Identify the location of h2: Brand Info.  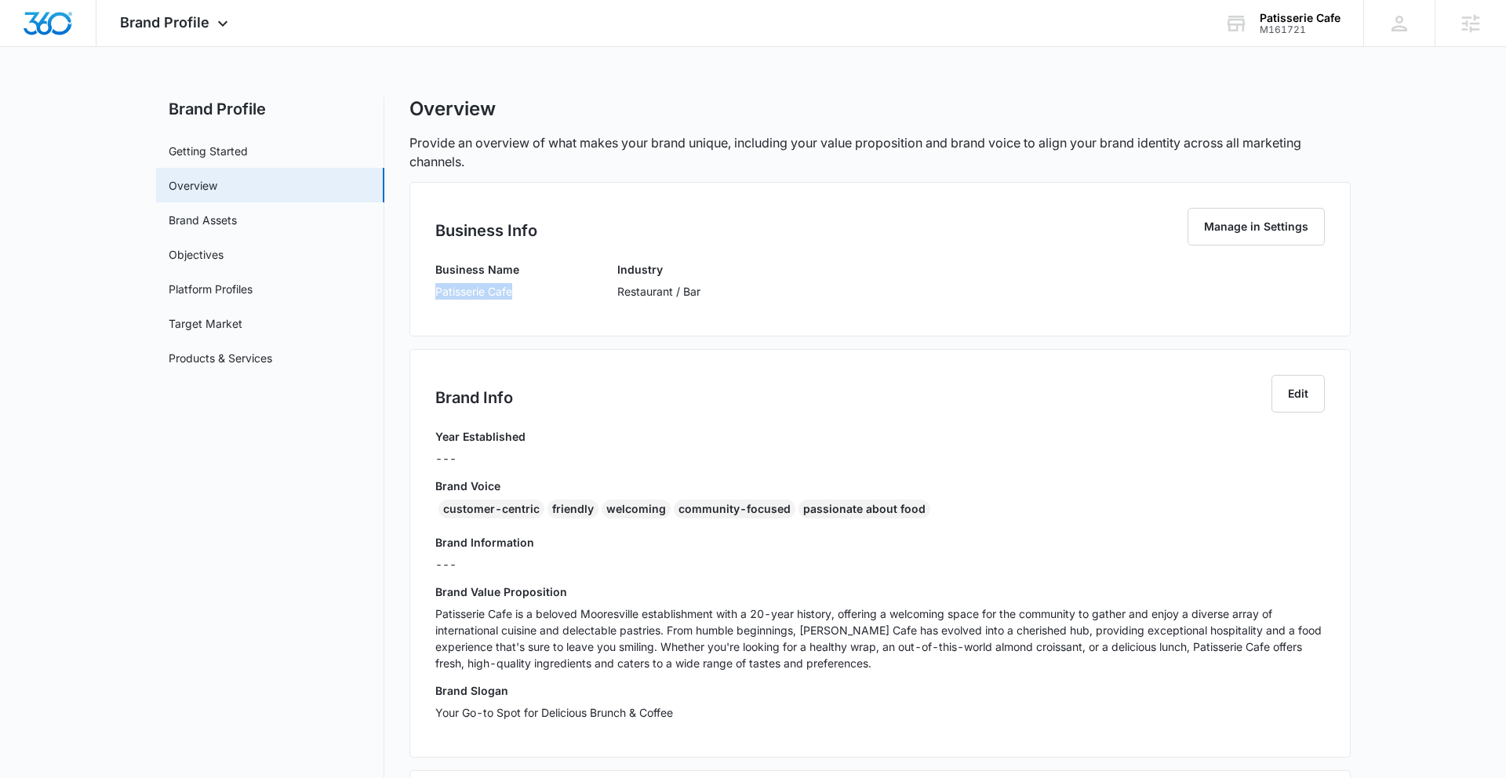
(474, 398).